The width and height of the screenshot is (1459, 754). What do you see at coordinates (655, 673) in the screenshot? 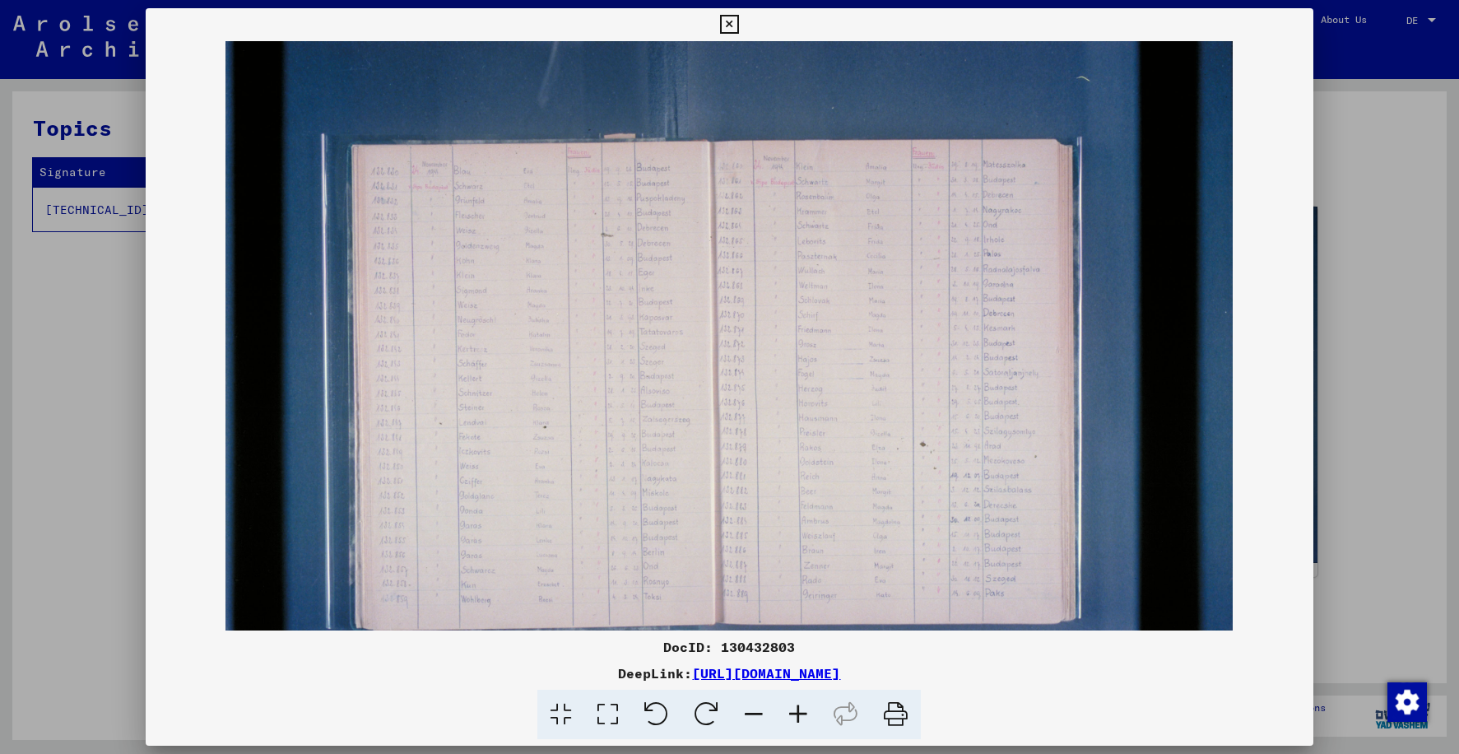
I see `font: DeepLink:` at bounding box center [655, 673].